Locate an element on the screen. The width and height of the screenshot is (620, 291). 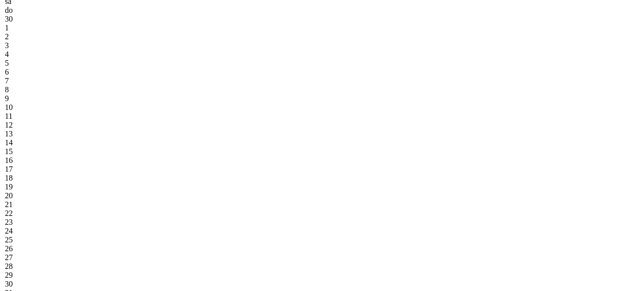
div: Choose Monday, July 21st, 2025 is located at coordinates (52, 204).